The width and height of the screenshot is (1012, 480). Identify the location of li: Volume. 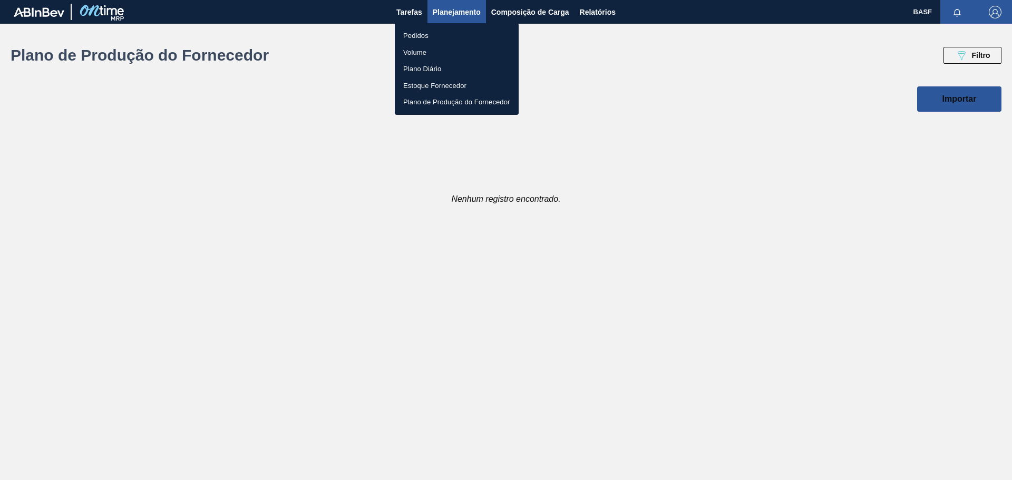
(456, 53).